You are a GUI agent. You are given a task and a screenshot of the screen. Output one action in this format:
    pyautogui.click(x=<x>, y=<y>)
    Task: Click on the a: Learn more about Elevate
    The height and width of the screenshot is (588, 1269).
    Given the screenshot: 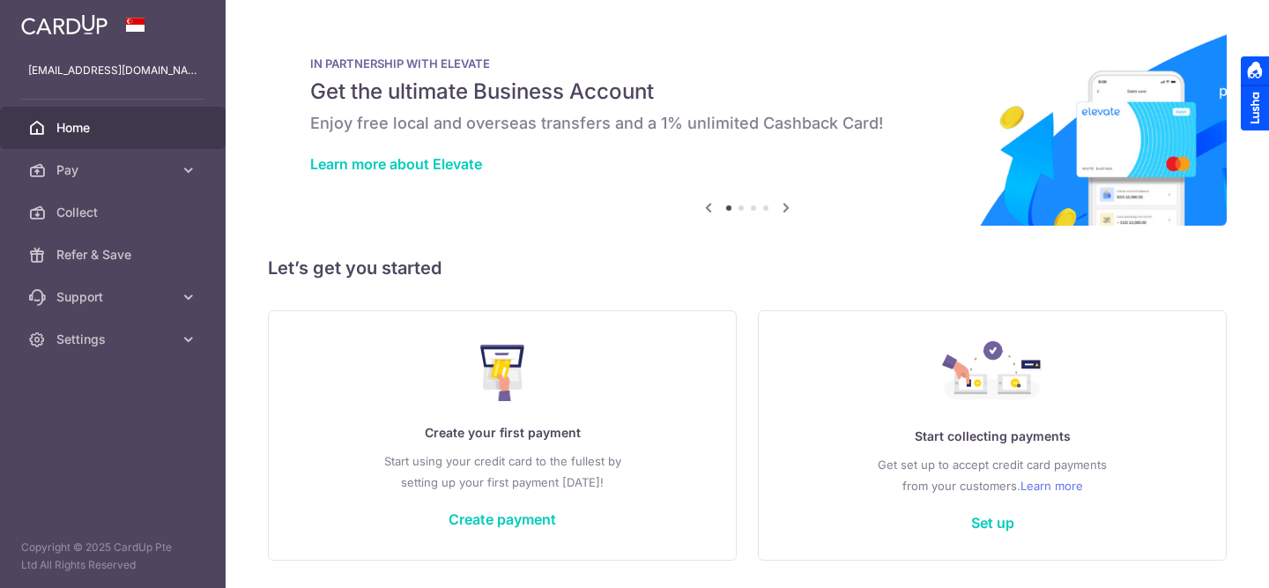 What is the action you would take?
    pyautogui.click(x=396, y=164)
    